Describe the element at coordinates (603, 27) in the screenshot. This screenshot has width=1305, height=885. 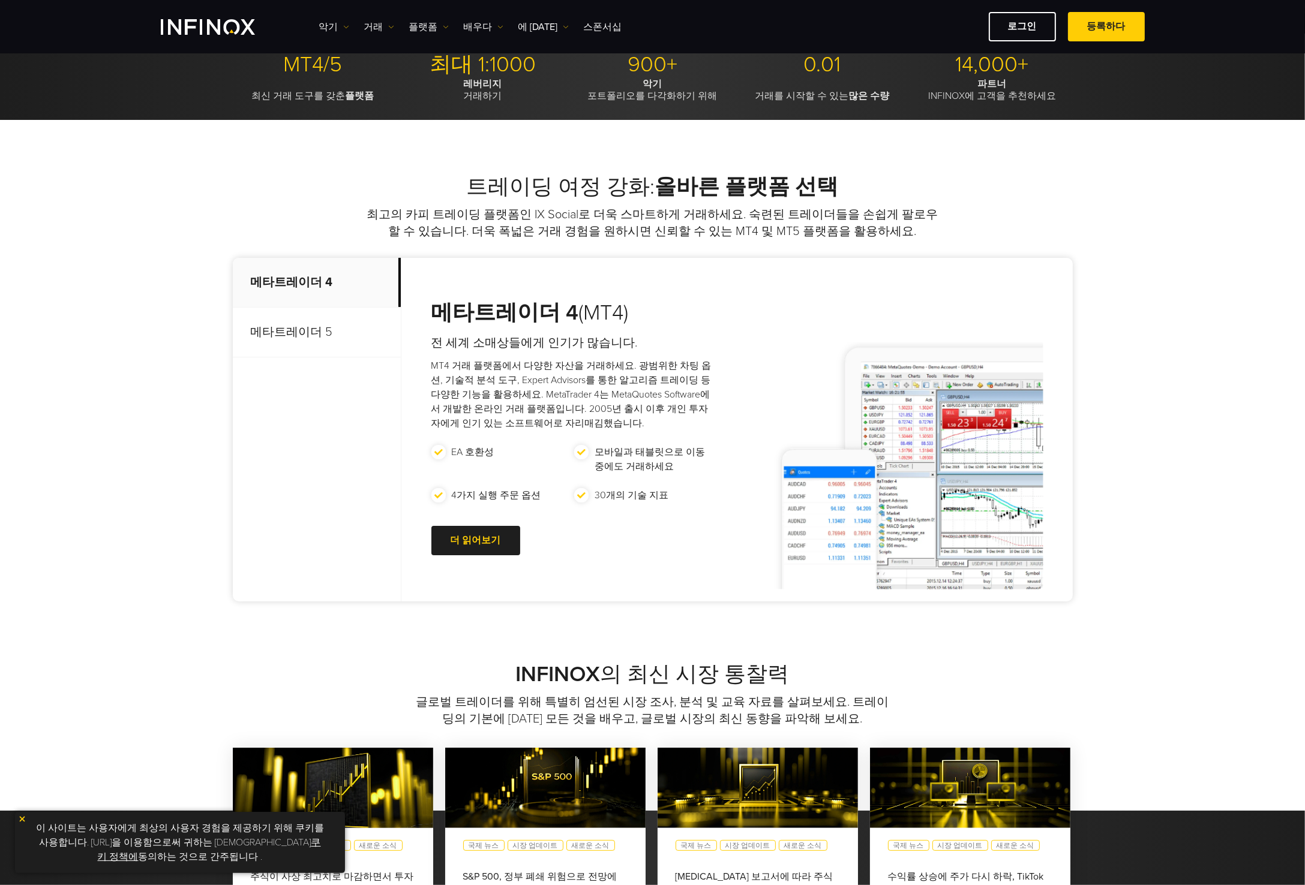
I see `a: 스폰서십` at that location.